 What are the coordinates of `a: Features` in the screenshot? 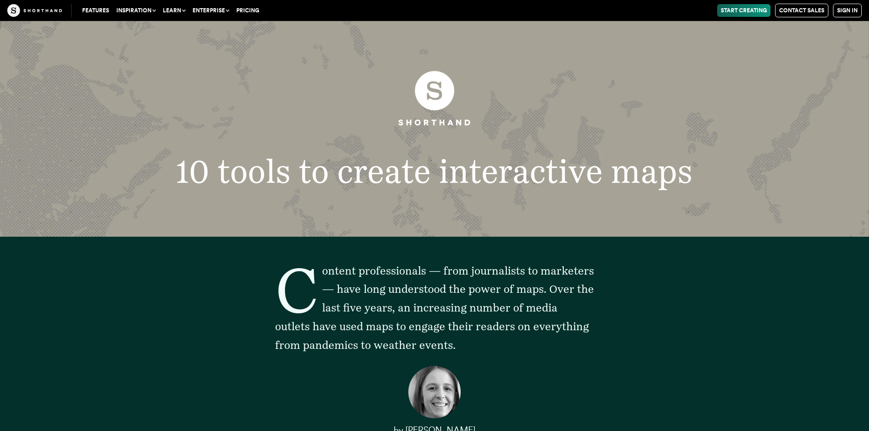 It's located at (95, 10).